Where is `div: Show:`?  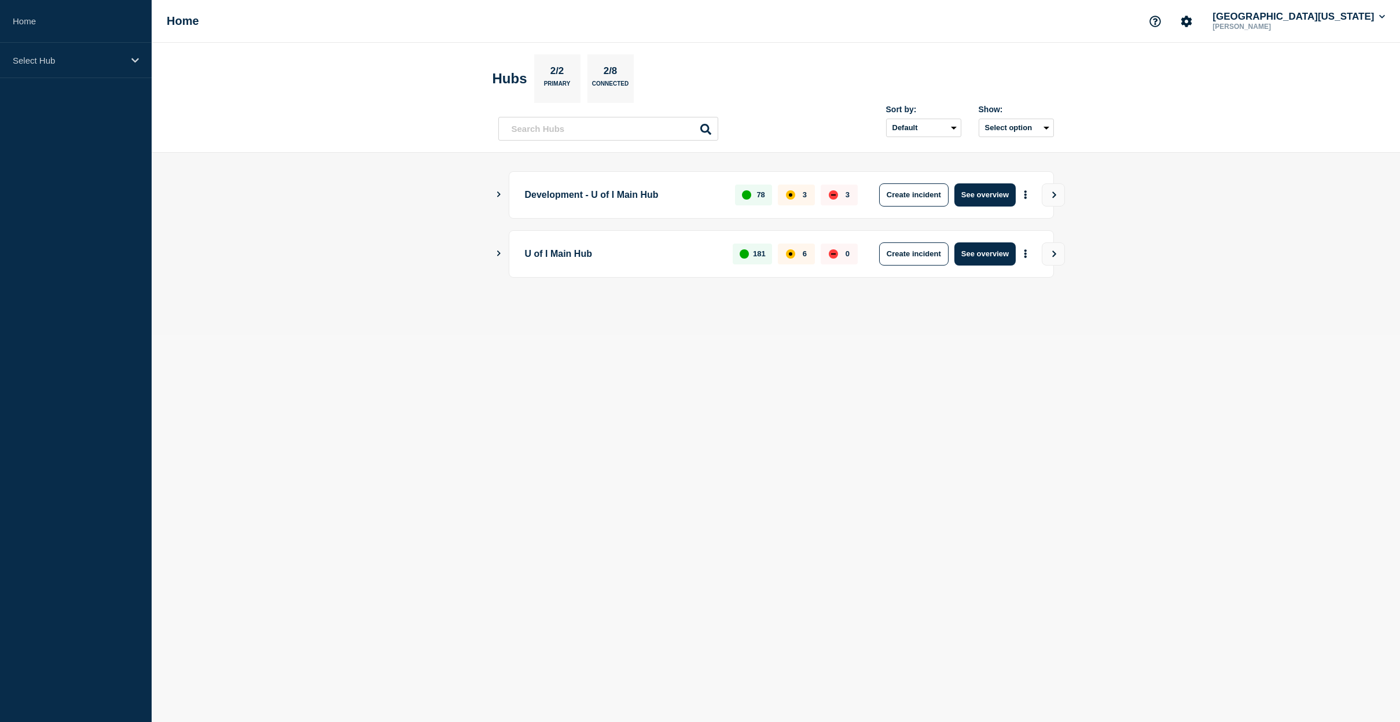
div: Show: is located at coordinates (1016, 109).